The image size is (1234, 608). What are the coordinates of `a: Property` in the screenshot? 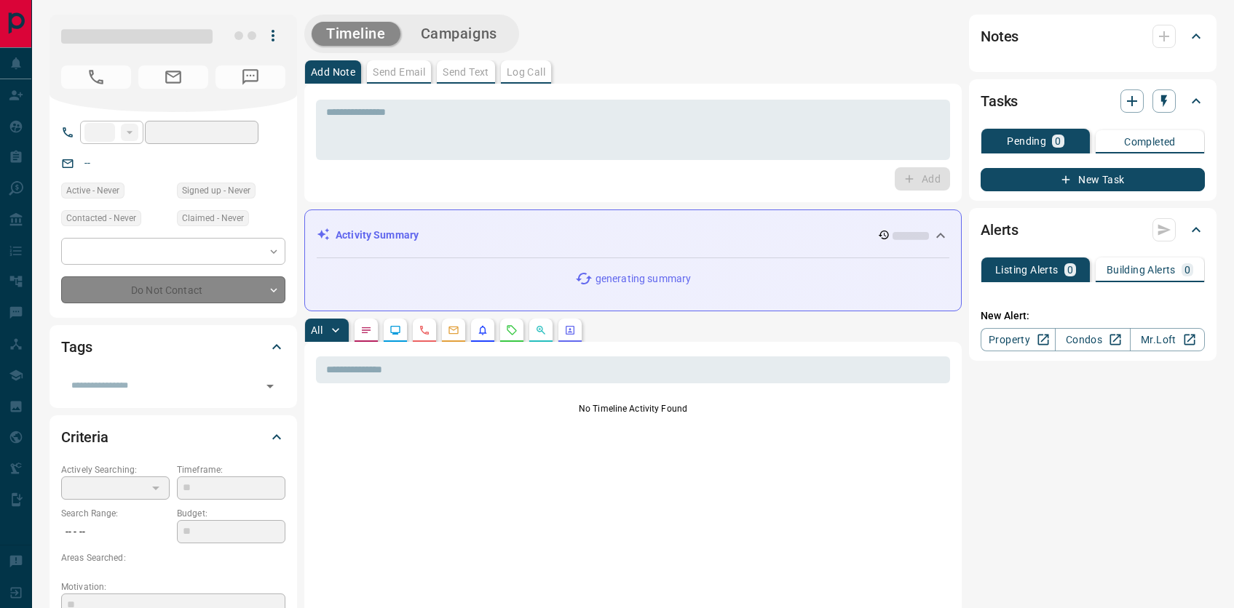 It's located at (1017, 340).